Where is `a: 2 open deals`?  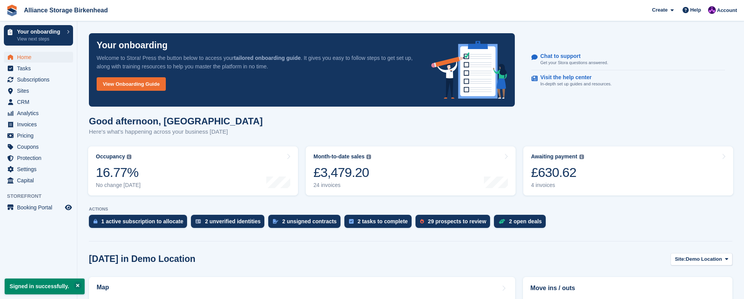
a: 2 open deals is located at coordinates (522, 223).